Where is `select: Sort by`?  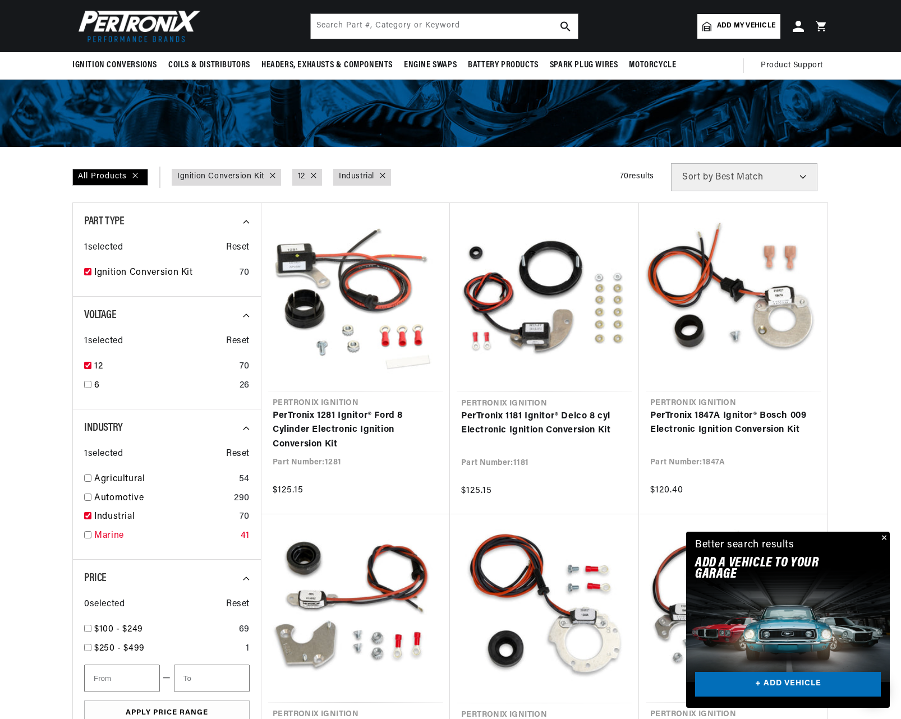 select: Sort by is located at coordinates (744, 177).